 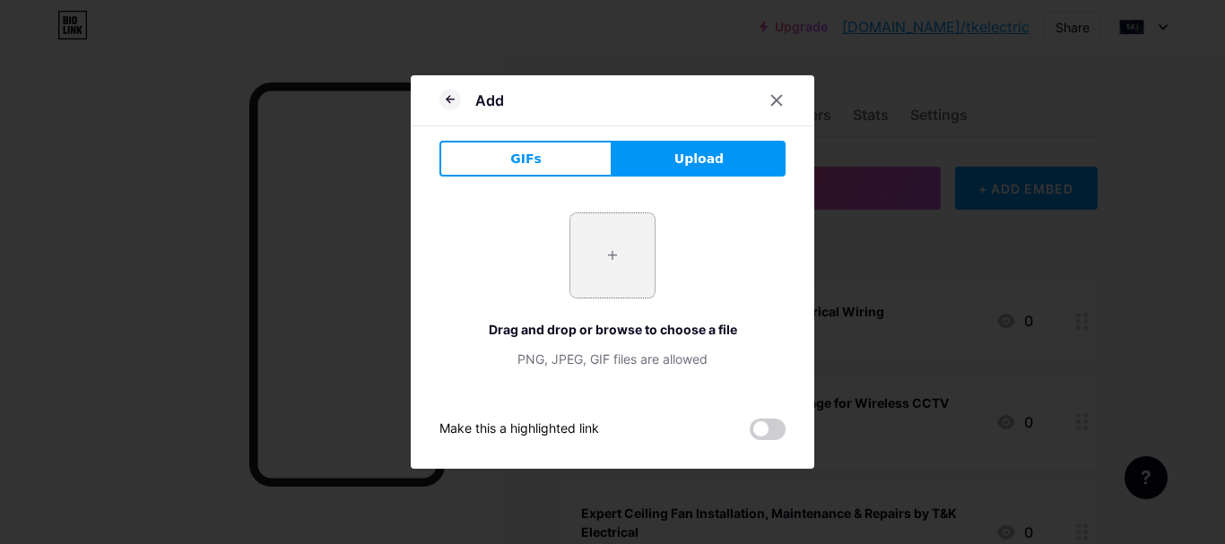 What do you see at coordinates (699, 159) in the screenshot?
I see `button: Upload` at bounding box center [699, 159].